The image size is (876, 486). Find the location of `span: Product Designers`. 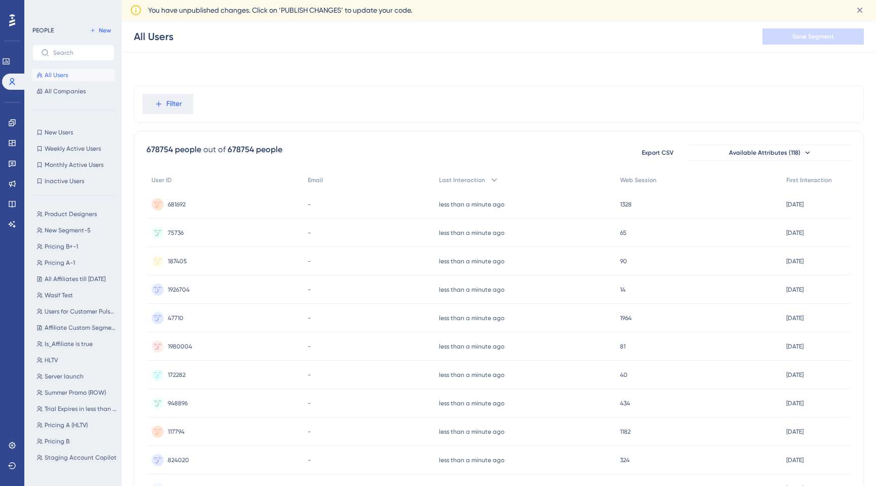

span: Product Designers is located at coordinates (70, 214).